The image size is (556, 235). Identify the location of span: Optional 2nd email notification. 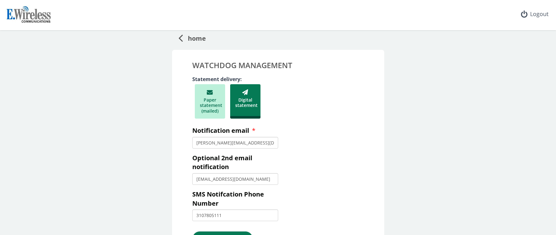
(222, 163).